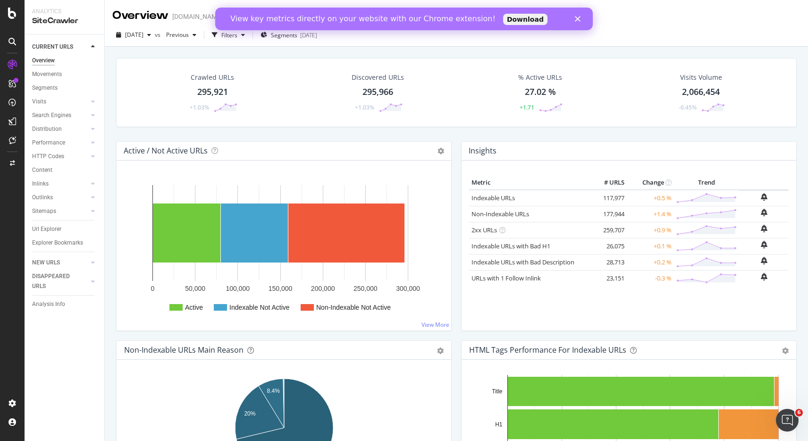 The height and width of the screenshot is (441, 808). Describe the element at coordinates (688, 107) in the screenshot. I see `div: -0.45%` at that location.